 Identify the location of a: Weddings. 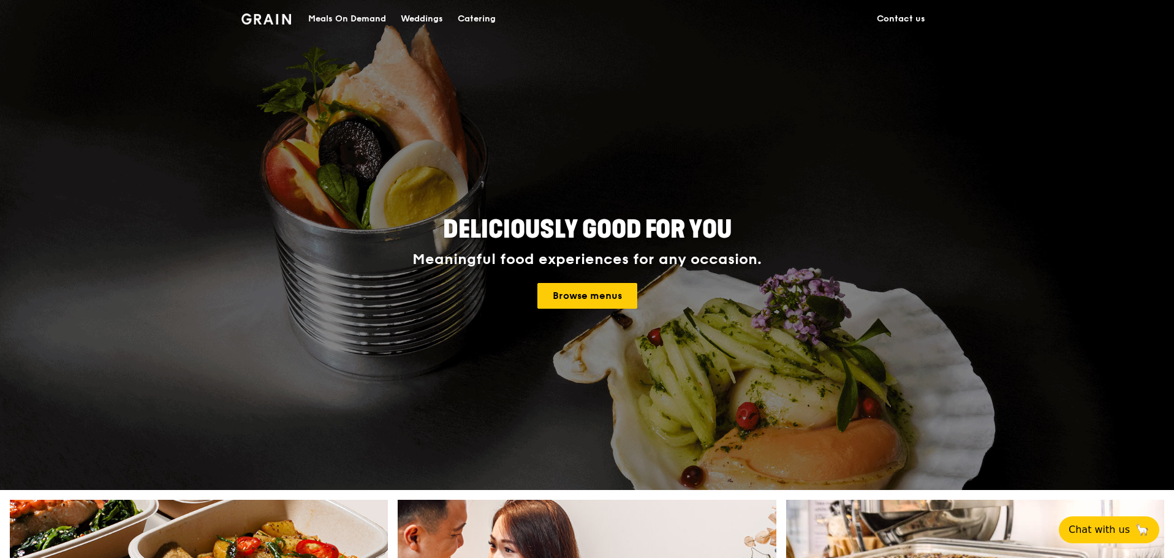
(421, 19).